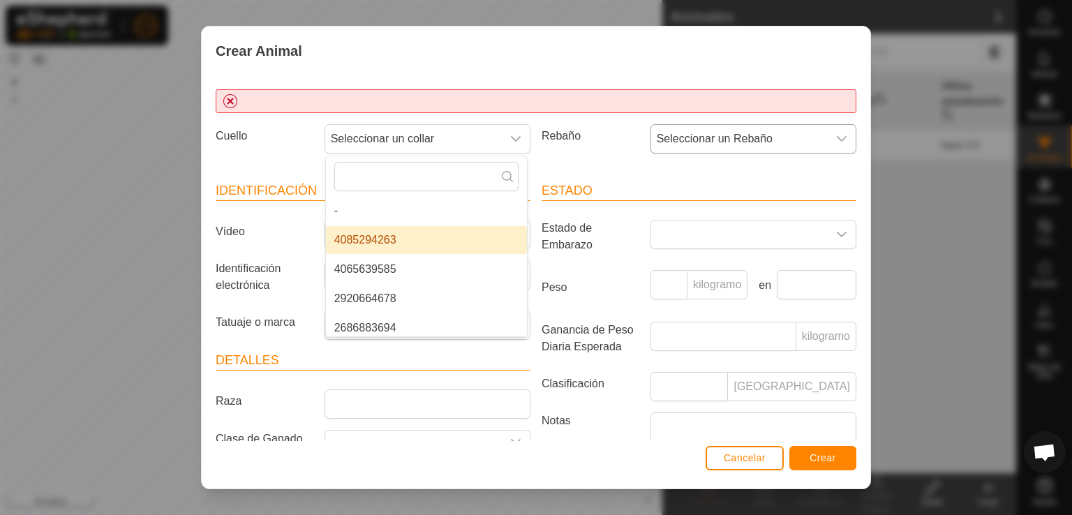 The image size is (1072, 515). What do you see at coordinates (426, 240) in the screenshot?
I see `li: 4085294263` at bounding box center [426, 240].